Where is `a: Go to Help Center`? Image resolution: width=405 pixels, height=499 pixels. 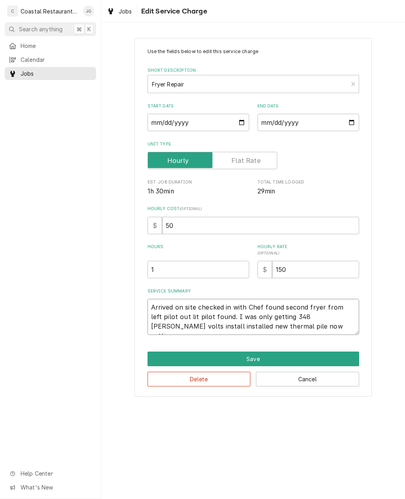 a: Go to Help Center is located at coordinates (50, 473).